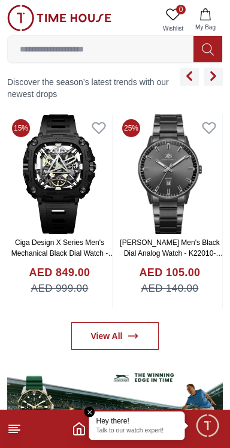  What do you see at coordinates (173, 28) in the screenshot?
I see `span: Wishlist` at bounding box center [173, 28].